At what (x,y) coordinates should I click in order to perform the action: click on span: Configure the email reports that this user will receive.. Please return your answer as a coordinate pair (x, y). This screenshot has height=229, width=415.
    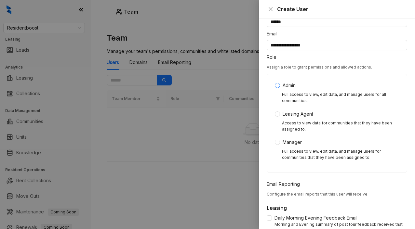
    Looking at the image, I should click on (317, 194).